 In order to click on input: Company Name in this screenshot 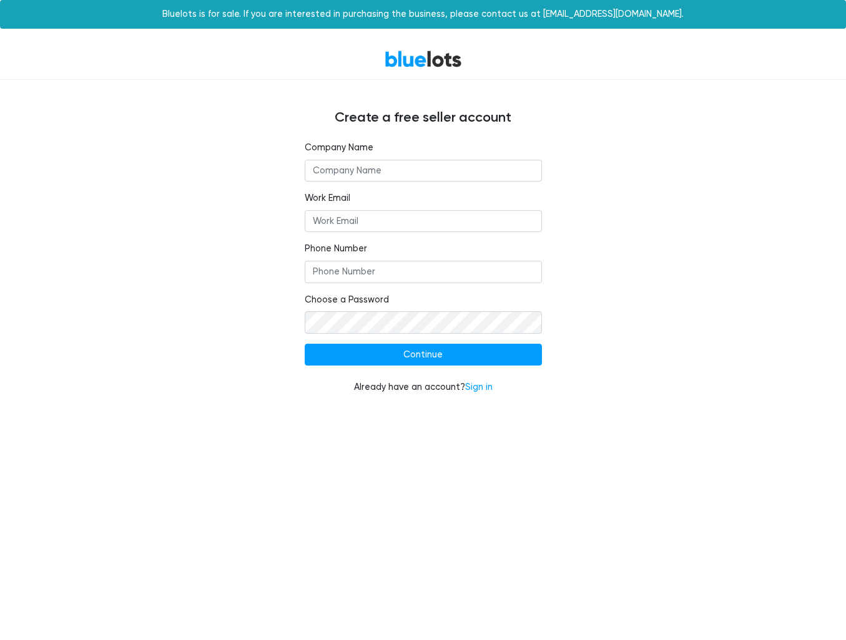, I will do `click(423, 171)`.